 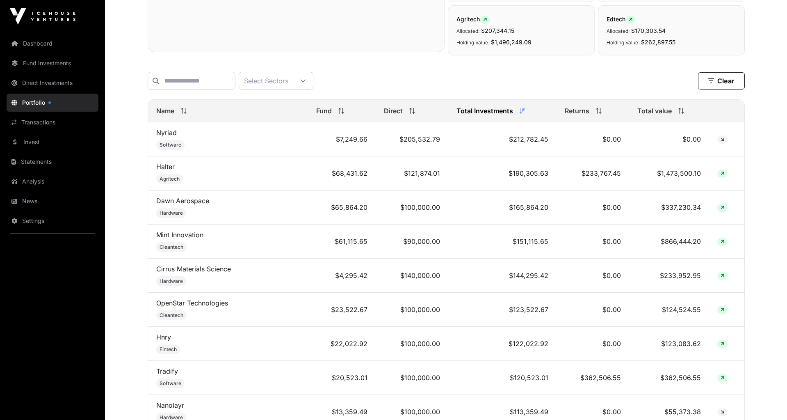 I want to click on span: $1,496,249.09, so click(x=511, y=42).